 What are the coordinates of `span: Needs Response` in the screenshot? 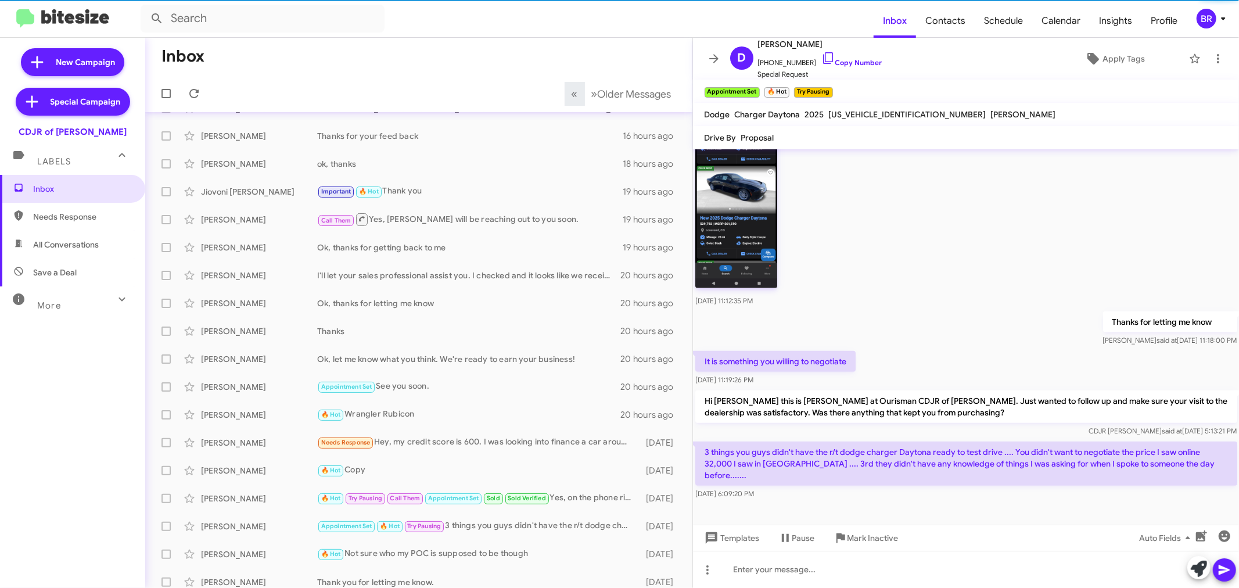 It's located at (346, 442).